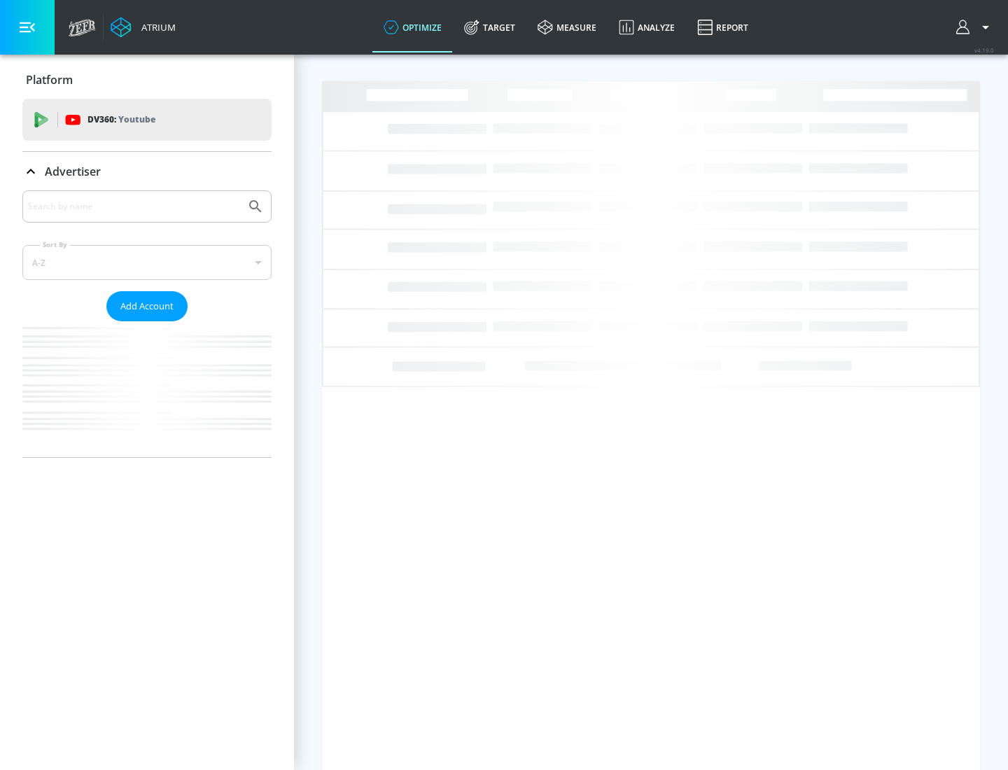 The width and height of the screenshot is (1008, 770). I want to click on a: measure, so click(567, 27).